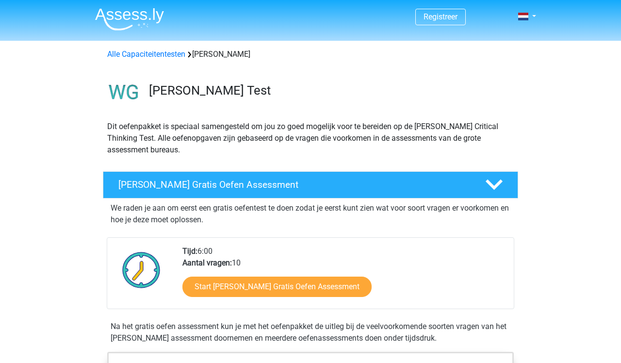 Image resolution: width=621 pixels, height=363 pixels. I want to click on p: Dit oefenpakket is speciaal samengesteld om jou zo goed mogelijk voor te bereiden op de [PERSON_N..., so click(311, 138).